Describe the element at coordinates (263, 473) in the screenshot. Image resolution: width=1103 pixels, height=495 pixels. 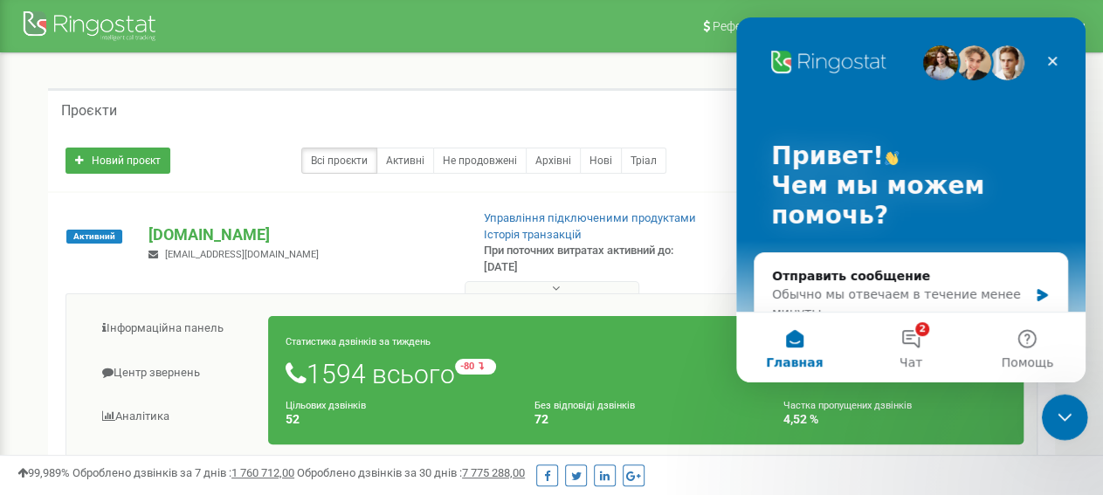
I see `u: 1 760 712,00` at that location.